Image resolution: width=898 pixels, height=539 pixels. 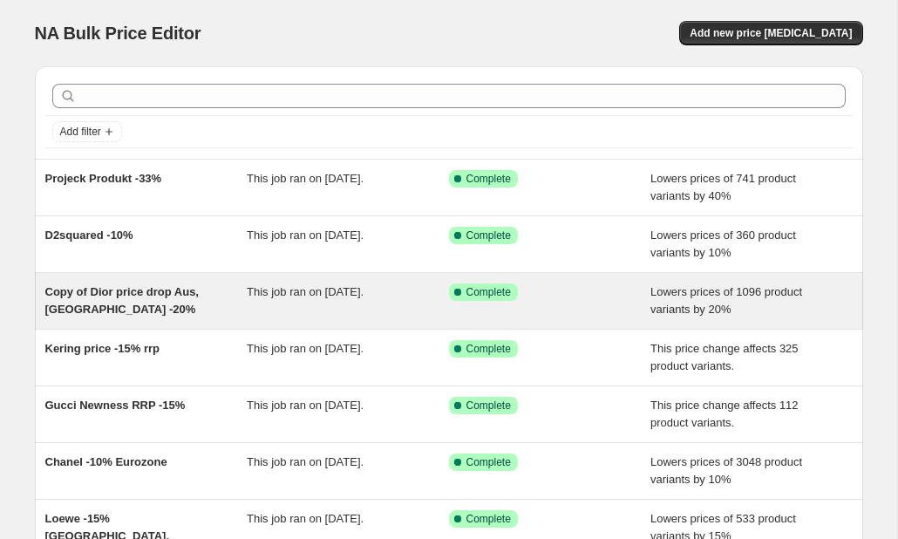 I want to click on span: Projeck Produkt -33%, so click(x=104, y=178).